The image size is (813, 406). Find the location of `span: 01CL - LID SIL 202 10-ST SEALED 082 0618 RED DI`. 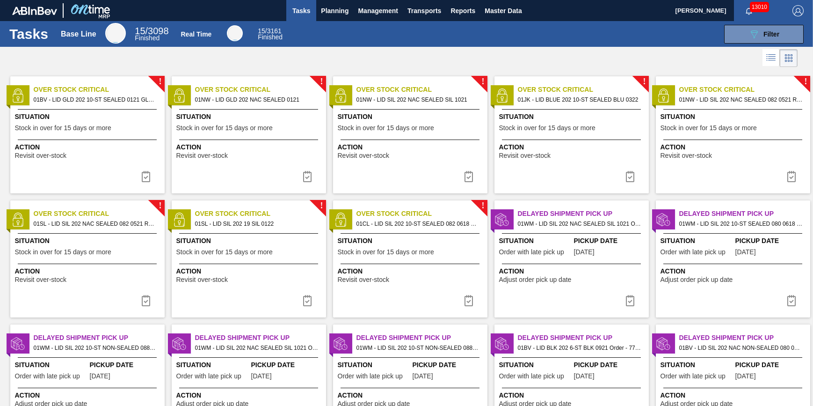

span: 01CL - LID SIL 202 10-ST SEALED 082 0618 RED DI is located at coordinates (418, 224).